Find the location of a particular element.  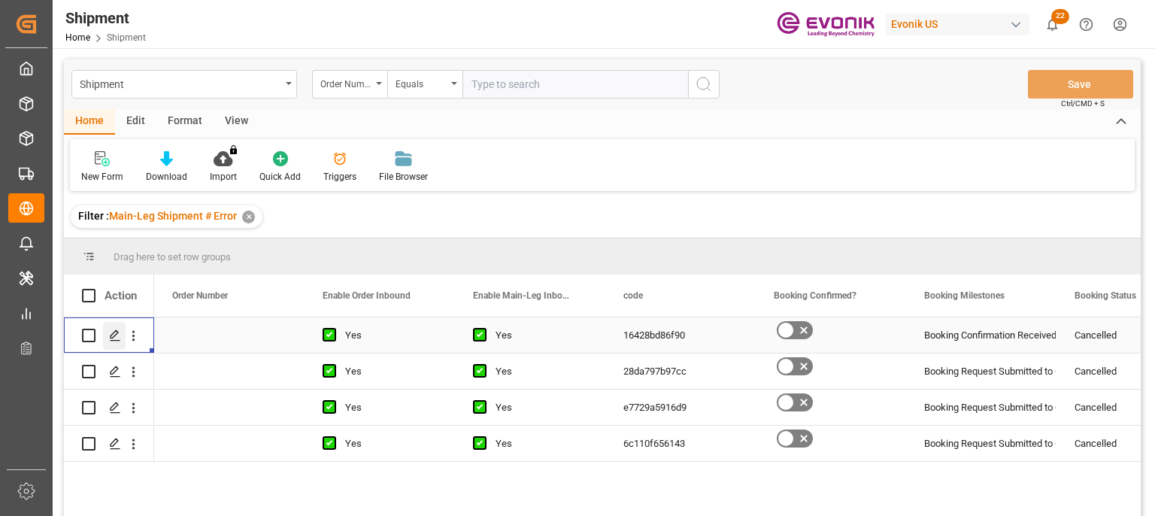

div: Quick Add is located at coordinates (280, 177).